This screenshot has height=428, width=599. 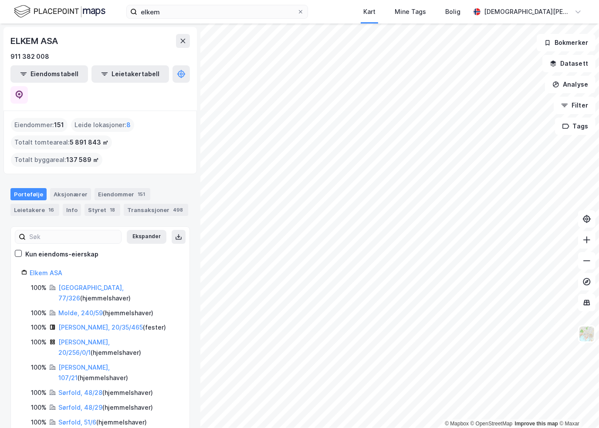 I want to click on button: Datasett, so click(x=569, y=64).